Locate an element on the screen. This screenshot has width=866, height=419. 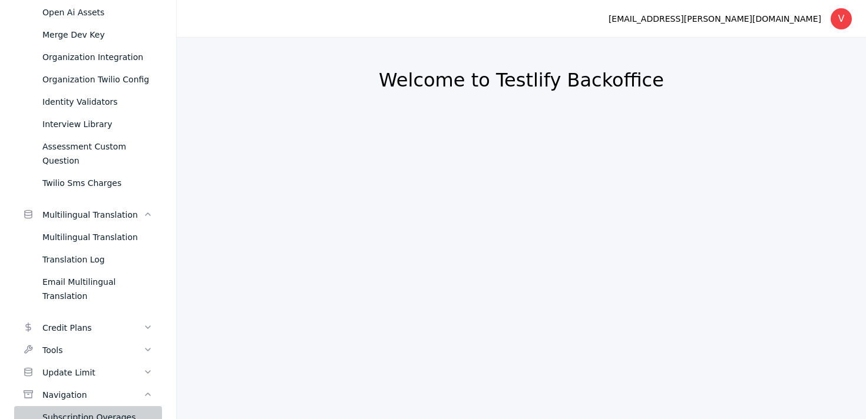
a: Multilingual Translation is located at coordinates (88, 237).